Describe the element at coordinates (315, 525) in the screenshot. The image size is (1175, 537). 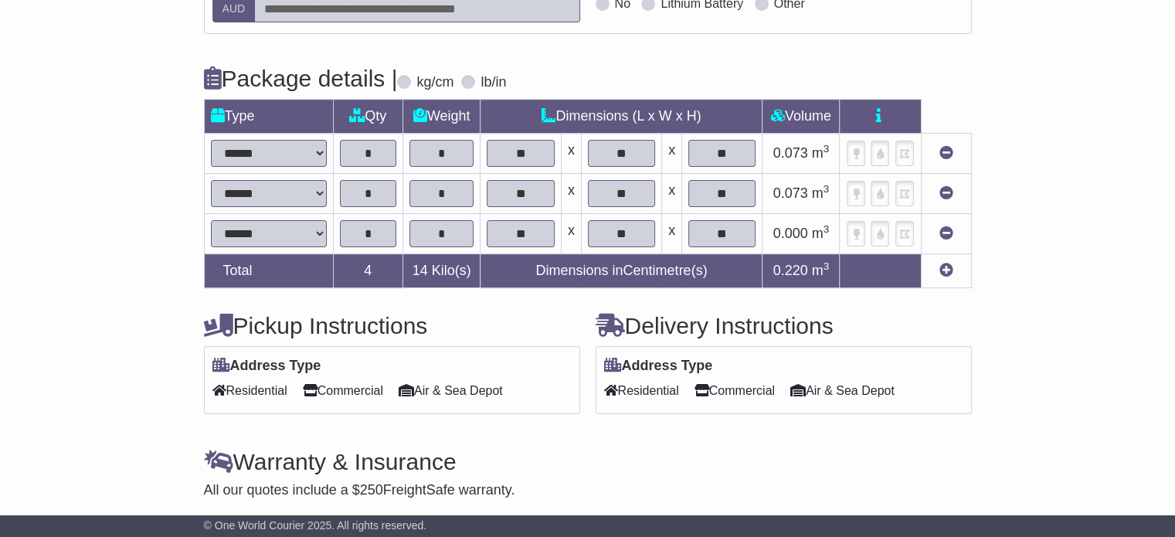
I see `span: © One World Courier 2025. All rights reserved.` at that location.